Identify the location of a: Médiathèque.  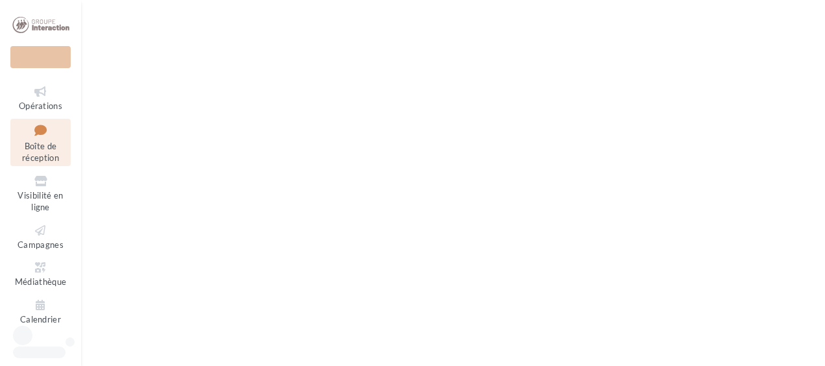
(40, 273).